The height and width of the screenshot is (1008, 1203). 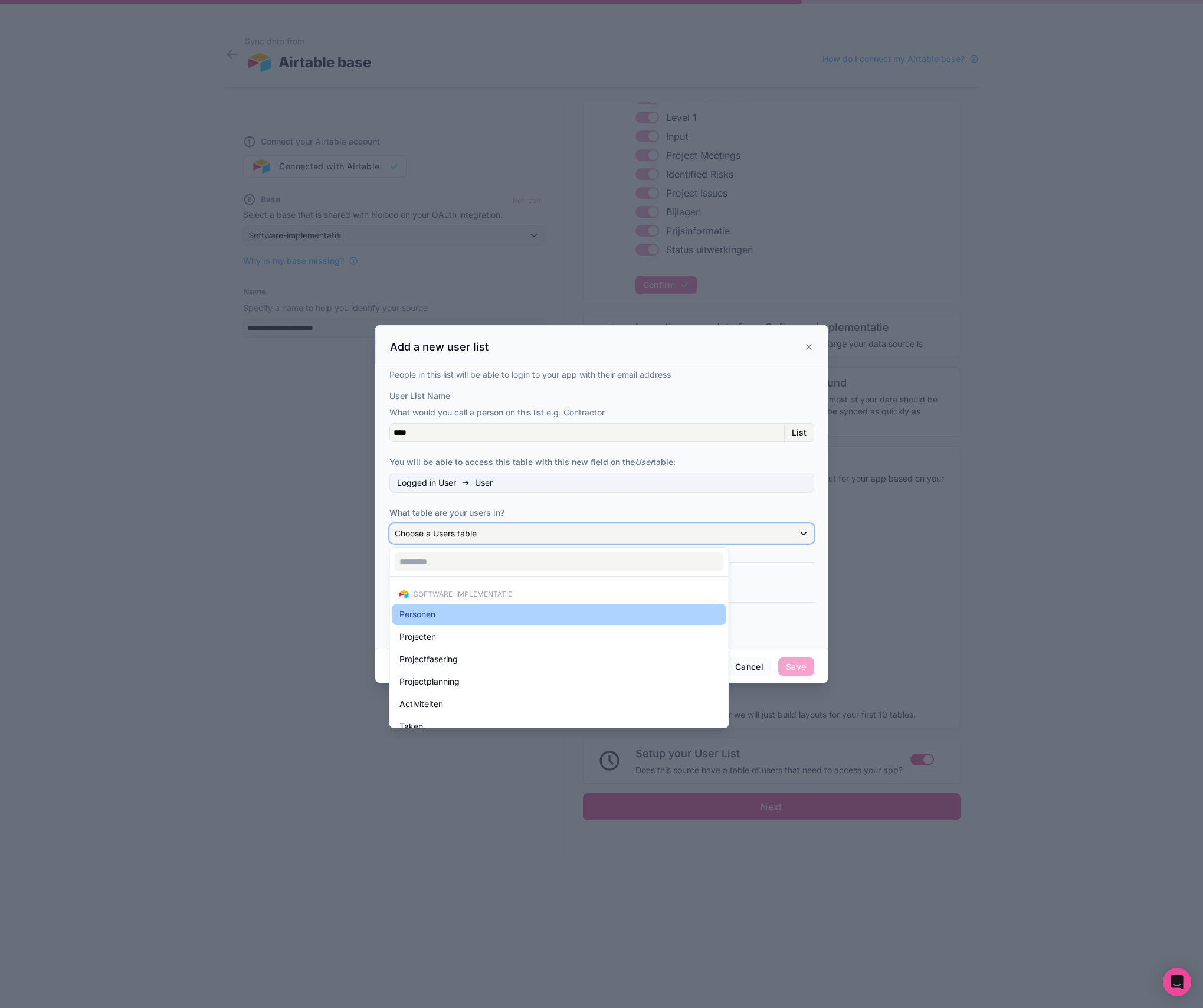 I want to click on span: Taken, so click(x=411, y=726).